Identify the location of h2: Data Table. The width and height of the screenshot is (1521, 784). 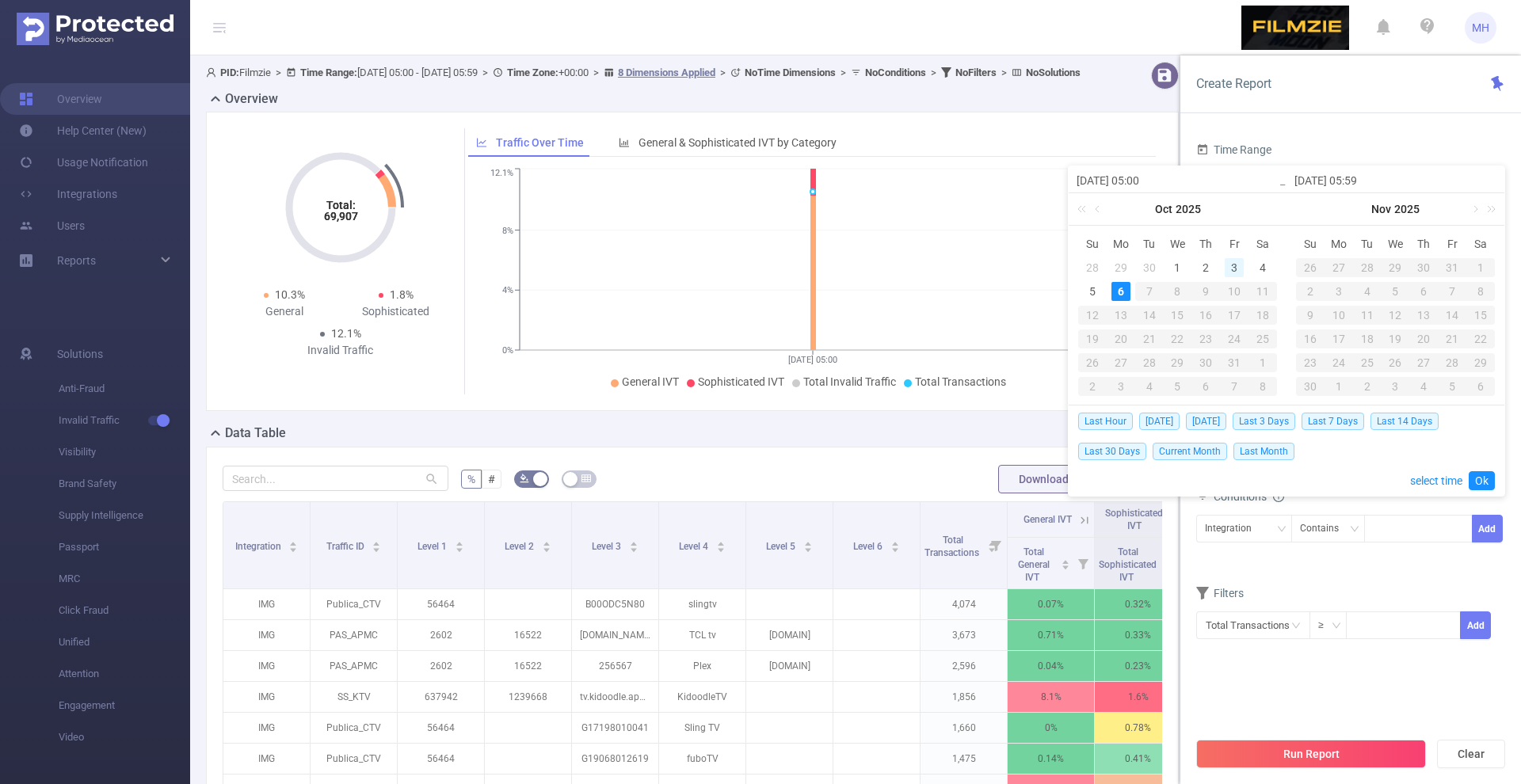
(255, 433).